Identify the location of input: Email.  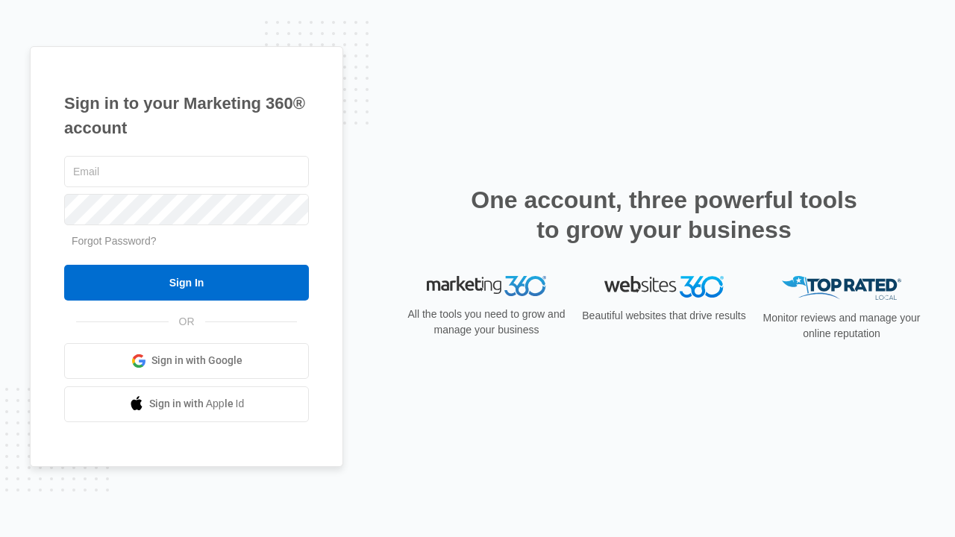
(186, 172).